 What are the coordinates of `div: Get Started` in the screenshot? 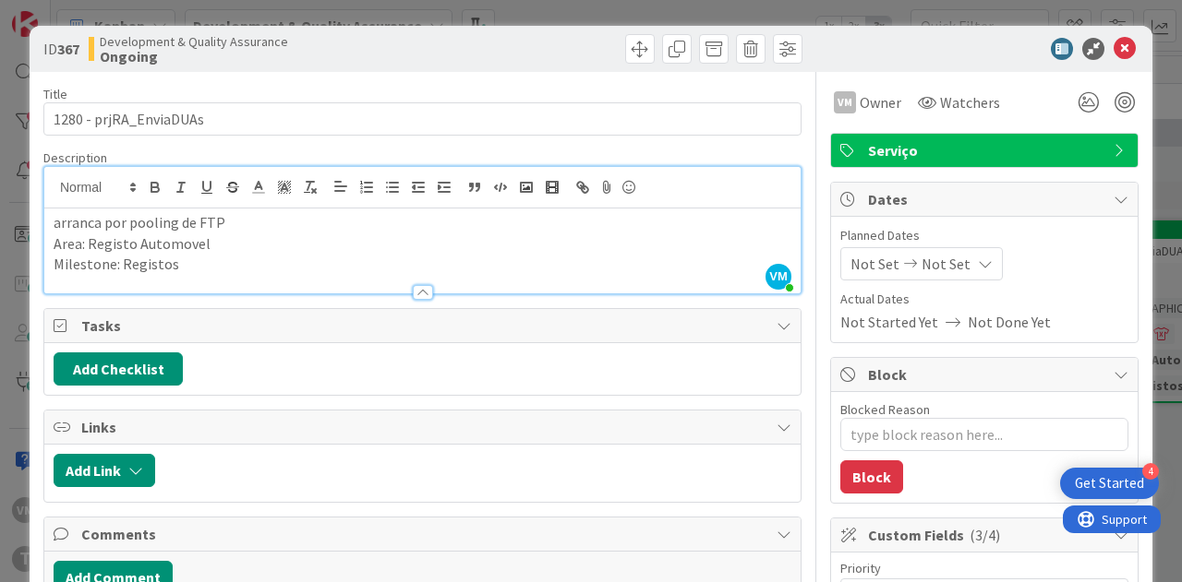 It's located at (1109, 484).